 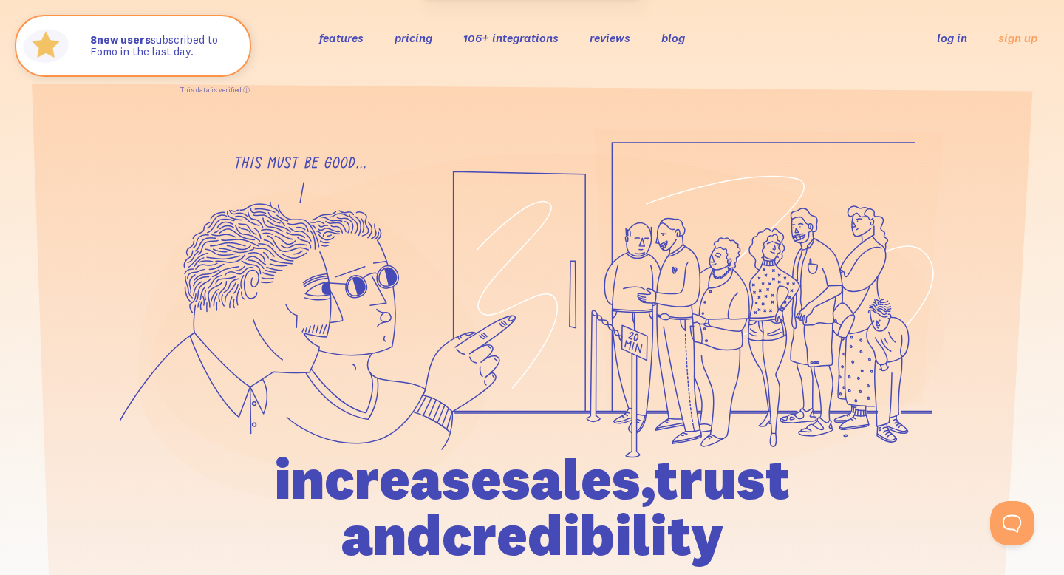 What do you see at coordinates (532, 507) in the screenshot?
I see `h1: increase sales, trust and credibility` at bounding box center [532, 507].